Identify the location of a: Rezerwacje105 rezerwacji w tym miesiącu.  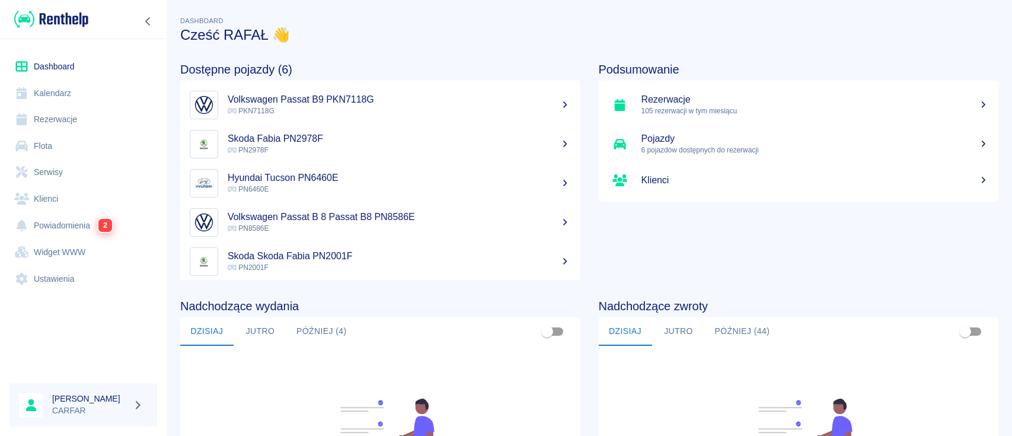
(798, 105).